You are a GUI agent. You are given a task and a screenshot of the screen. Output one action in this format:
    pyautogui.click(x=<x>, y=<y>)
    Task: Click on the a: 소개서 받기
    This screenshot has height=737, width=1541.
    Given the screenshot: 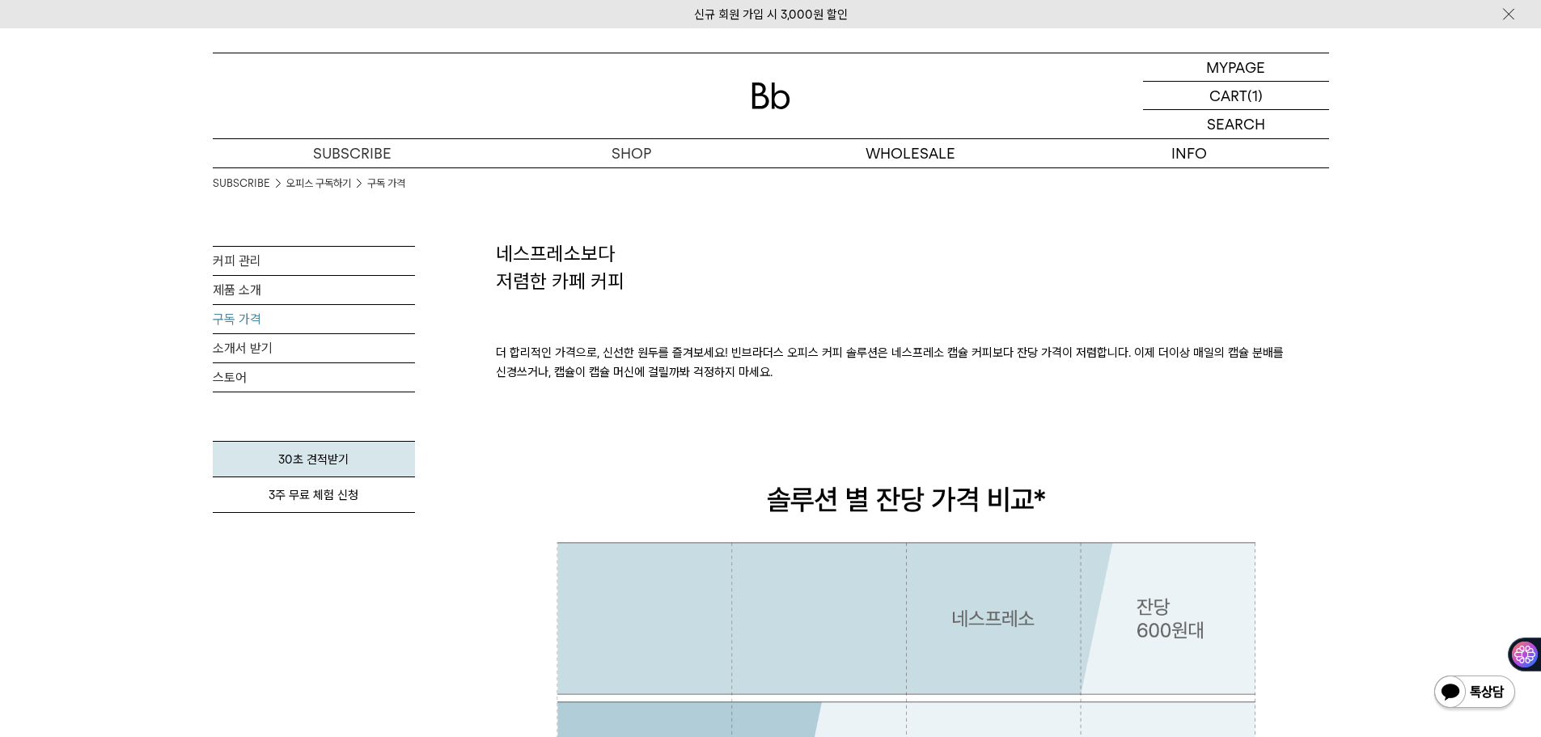 What is the action you would take?
    pyautogui.click(x=314, y=348)
    